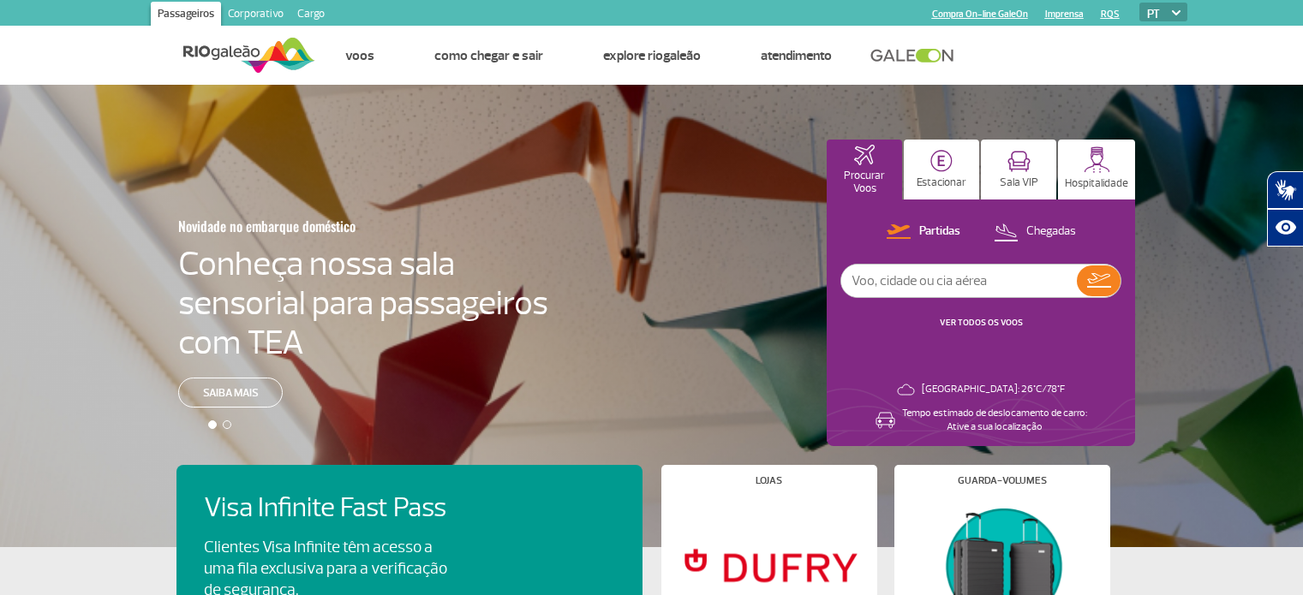 The image size is (1303, 595). Describe the element at coordinates (1097, 159) in the screenshot. I see `img: hospitality.svg` at that location.